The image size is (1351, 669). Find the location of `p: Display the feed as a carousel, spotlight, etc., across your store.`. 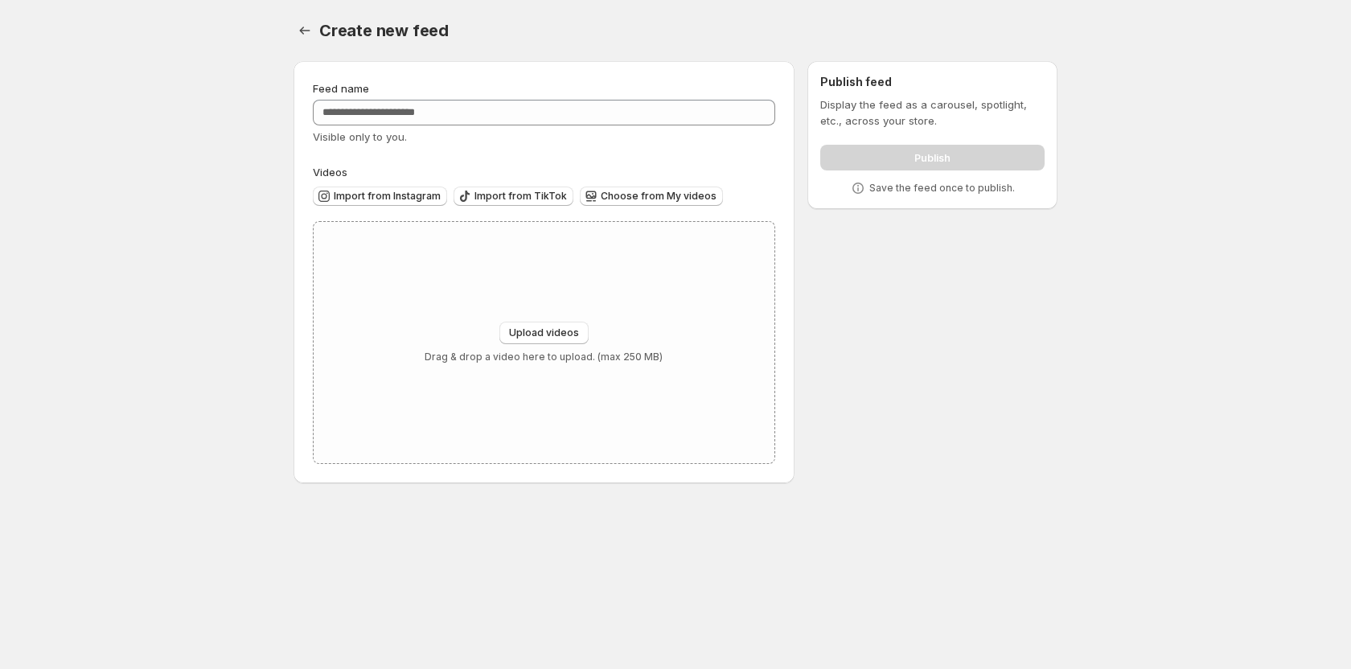

p: Display the feed as a carousel, spotlight, etc., across your store. is located at coordinates (932, 113).